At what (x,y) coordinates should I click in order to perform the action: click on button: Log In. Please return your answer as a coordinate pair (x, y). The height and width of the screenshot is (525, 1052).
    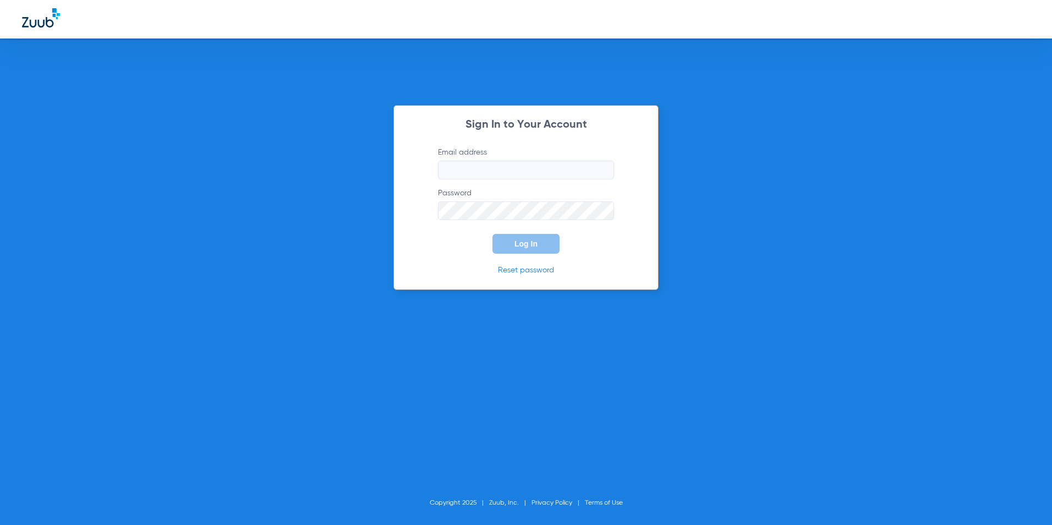
    Looking at the image, I should click on (526, 244).